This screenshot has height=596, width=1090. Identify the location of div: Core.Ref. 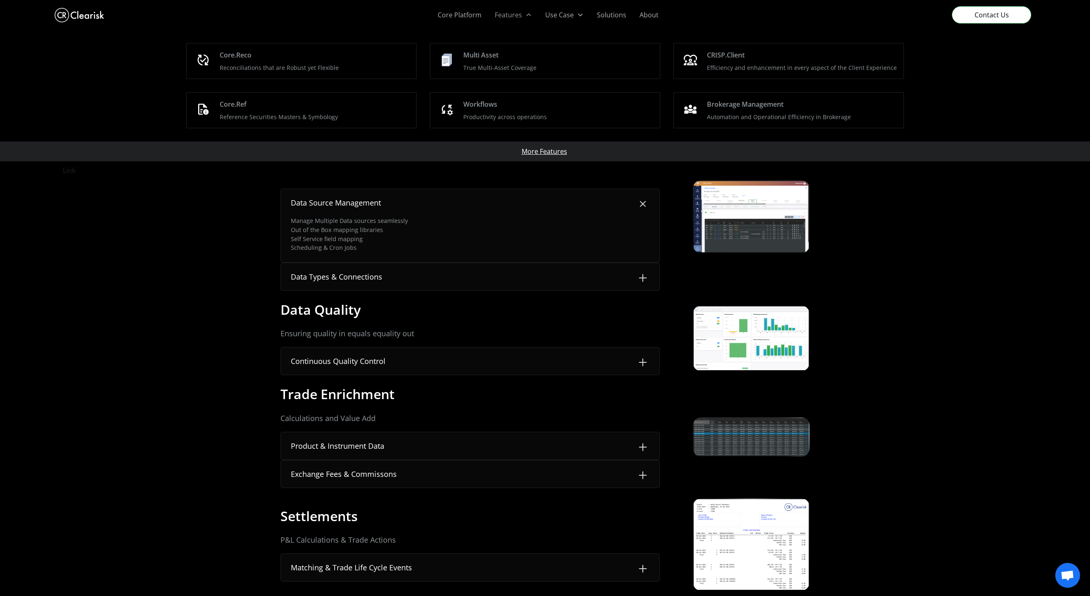
(233, 104).